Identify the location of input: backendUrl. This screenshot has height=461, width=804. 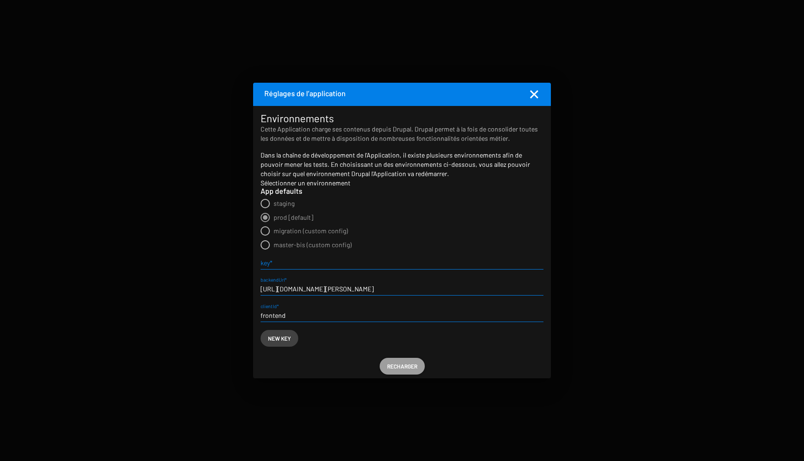
(402, 289).